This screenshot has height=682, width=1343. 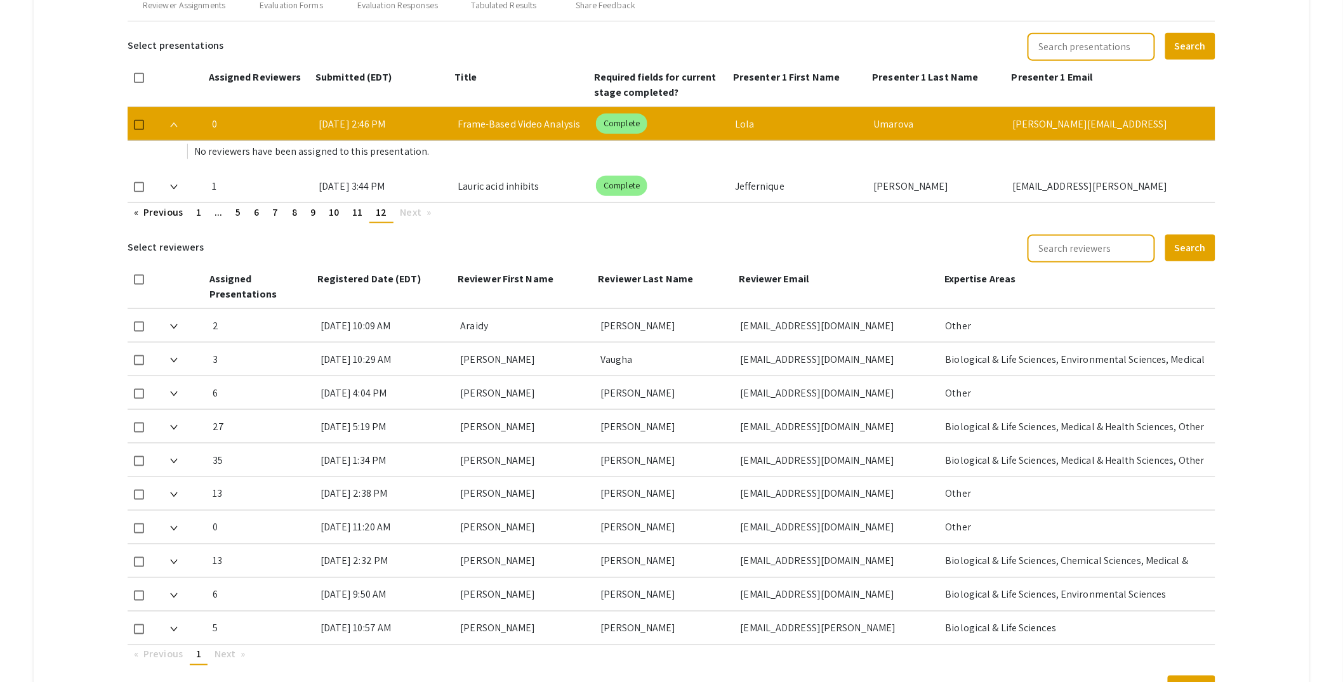 I want to click on span: Presenter 1 First Name, so click(x=786, y=77).